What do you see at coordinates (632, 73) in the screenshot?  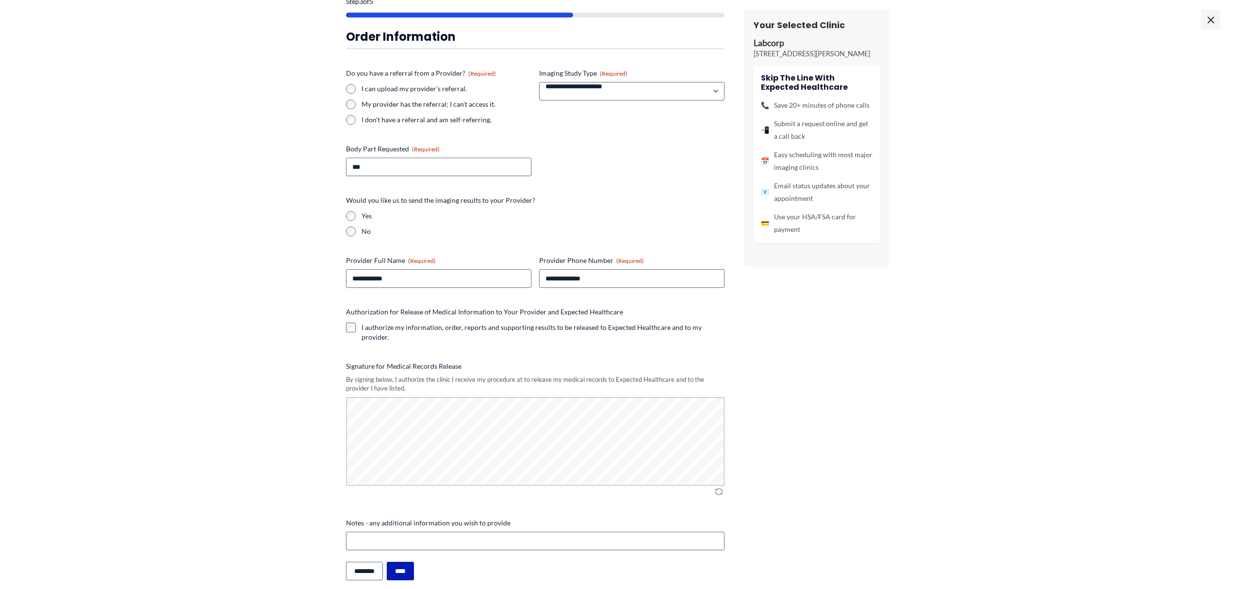 I see `label: Imaging Study Type` at bounding box center [632, 73].